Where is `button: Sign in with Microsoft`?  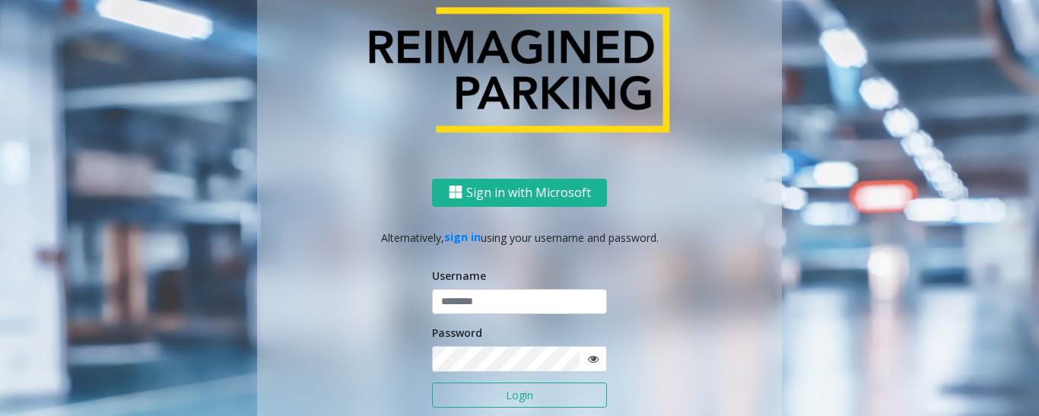
button: Sign in with Microsoft is located at coordinates (519, 192).